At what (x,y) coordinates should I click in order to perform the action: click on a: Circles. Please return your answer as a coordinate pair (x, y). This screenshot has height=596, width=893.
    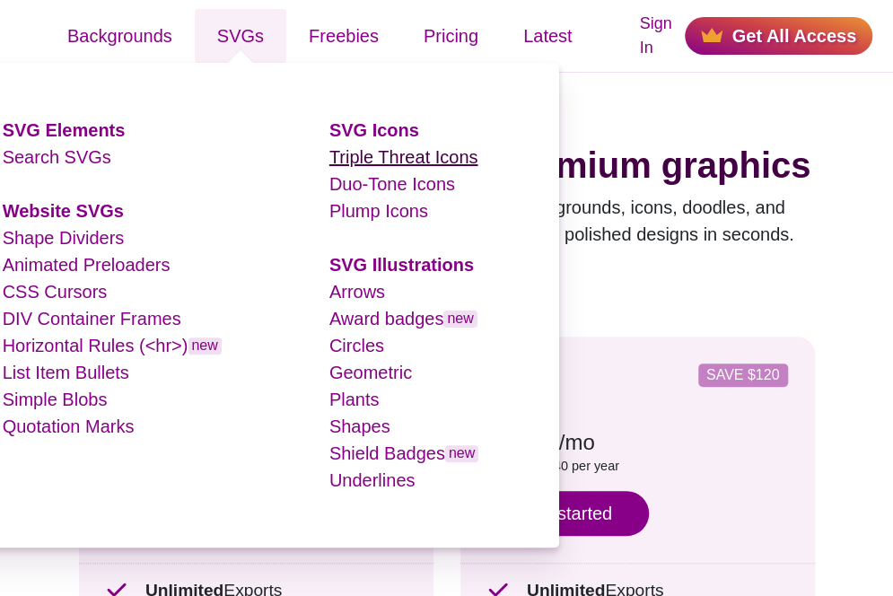
    Looking at the image, I should click on (356, 345).